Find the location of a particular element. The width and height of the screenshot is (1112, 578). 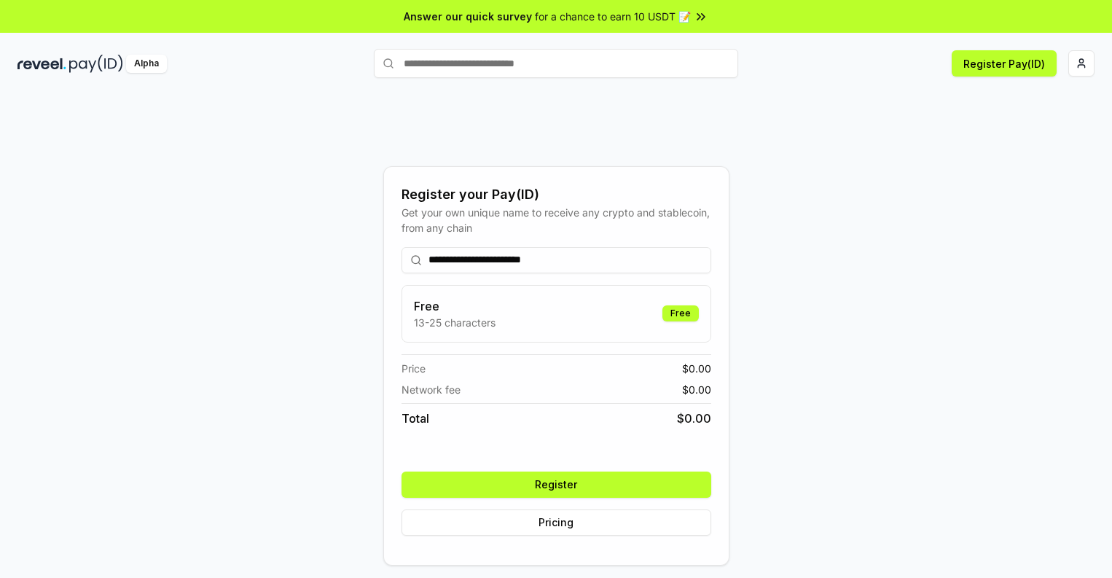

span: Network fee is located at coordinates (431, 389).